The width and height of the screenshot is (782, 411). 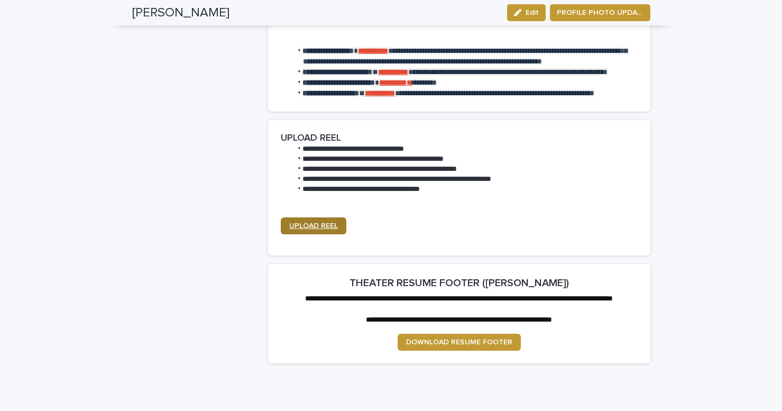 I want to click on a: DOWNLOAD RESUME FOOTER, so click(x=459, y=342).